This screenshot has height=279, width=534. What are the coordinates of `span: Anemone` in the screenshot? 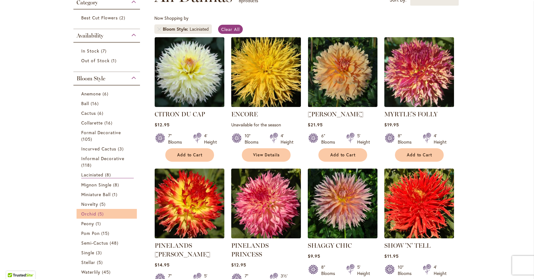 It's located at (91, 93).